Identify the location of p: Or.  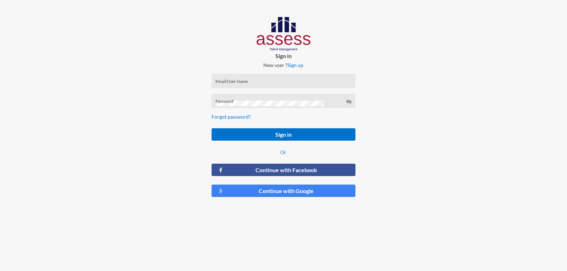
(283, 152).